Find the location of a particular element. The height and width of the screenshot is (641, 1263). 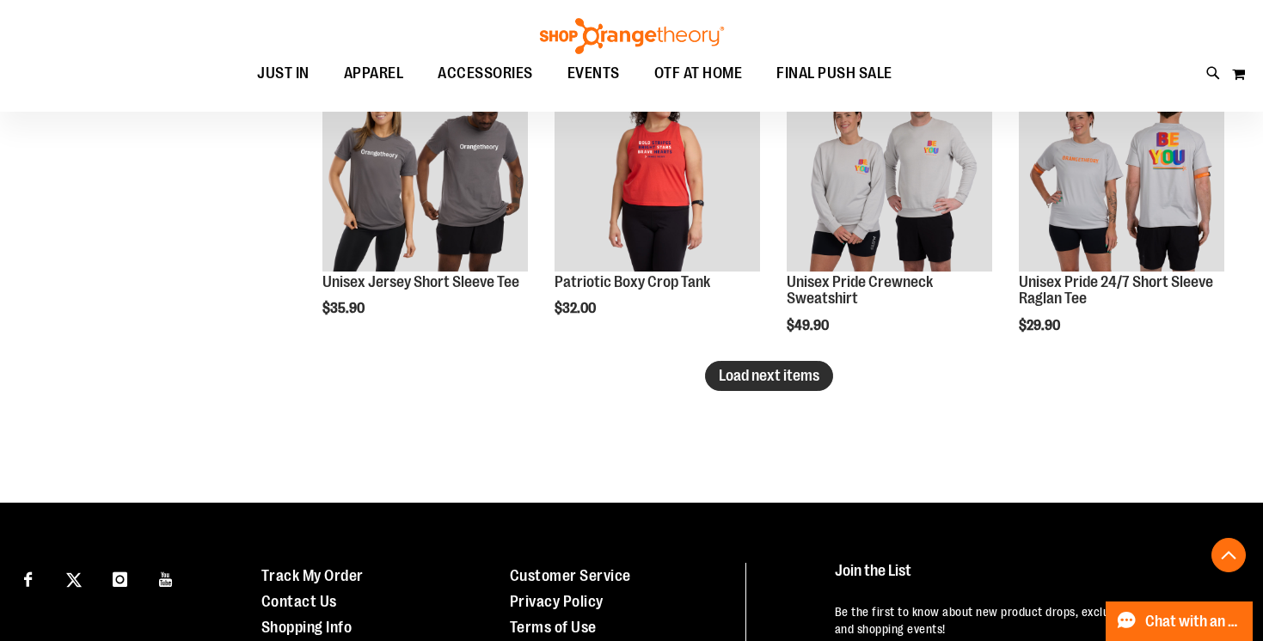

img: Unisex Jersey Short Sleeve Tee is located at coordinates (425, 168).